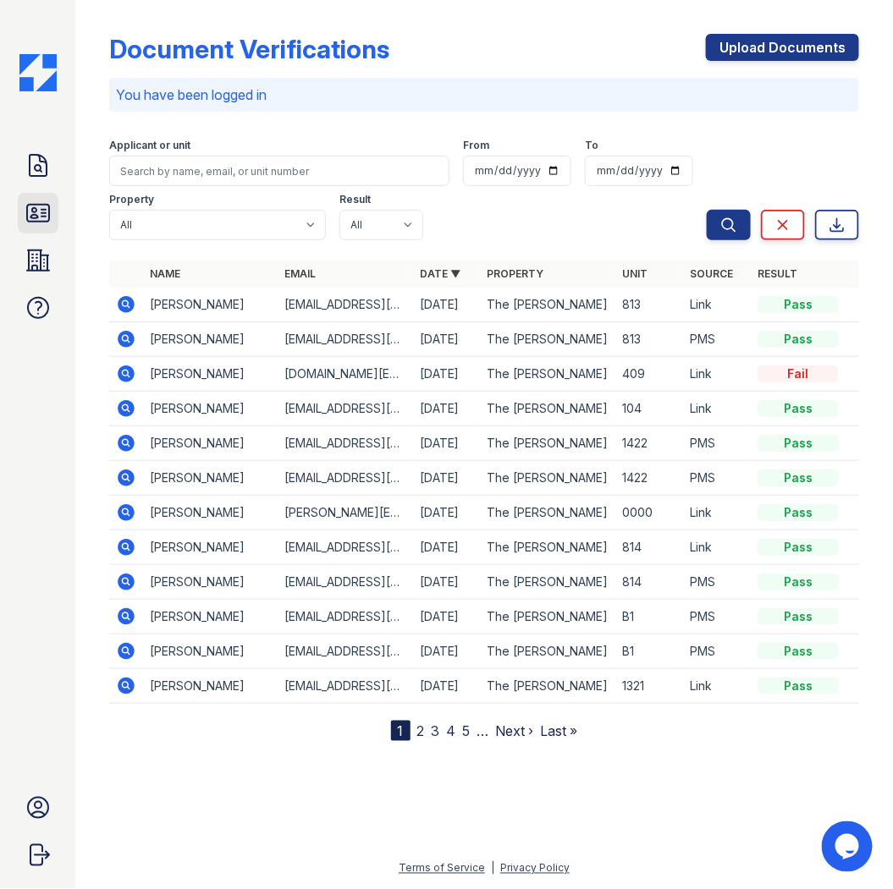 The image size is (893, 889). Describe the element at coordinates (400, 731) in the screenshot. I see `div: 1` at that location.